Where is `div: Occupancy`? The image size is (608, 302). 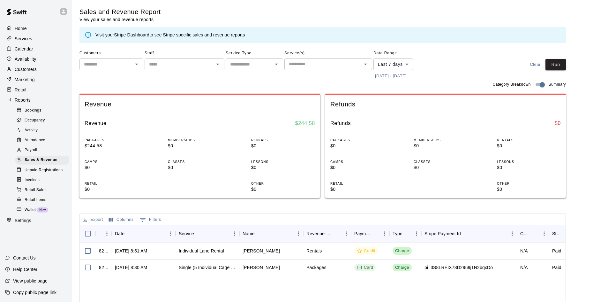 div: Occupancy is located at coordinates (42, 120).